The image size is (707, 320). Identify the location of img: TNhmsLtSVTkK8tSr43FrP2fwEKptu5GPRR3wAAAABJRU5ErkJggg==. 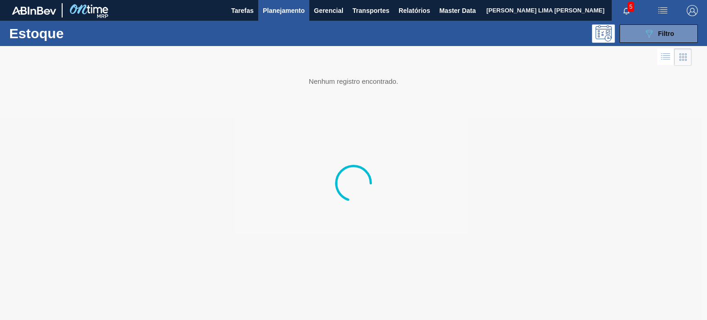
(34, 11).